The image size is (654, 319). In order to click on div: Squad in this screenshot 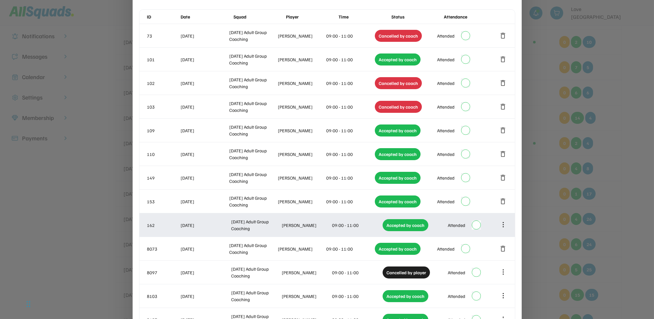, I will do `click(259, 17)`.